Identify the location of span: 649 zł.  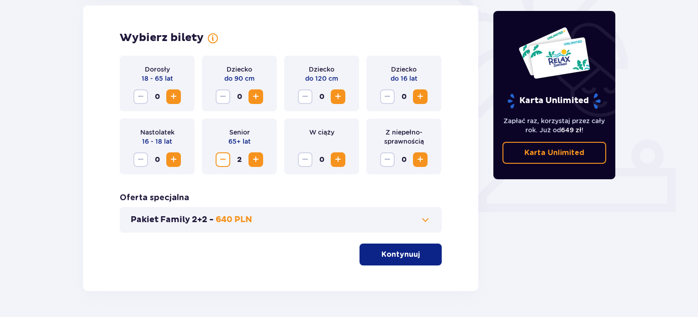
(571, 130).